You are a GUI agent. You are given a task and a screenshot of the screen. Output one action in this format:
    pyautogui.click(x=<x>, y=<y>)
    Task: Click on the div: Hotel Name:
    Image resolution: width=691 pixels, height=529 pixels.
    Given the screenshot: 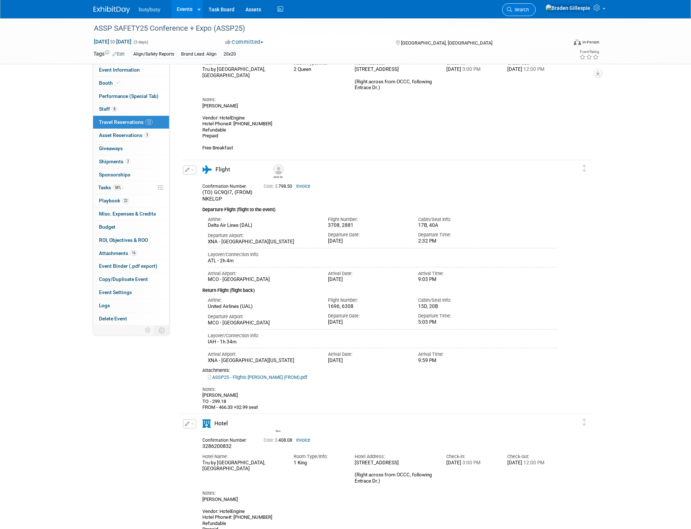 What is the action you would take?
    pyautogui.click(x=243, y=457)
    